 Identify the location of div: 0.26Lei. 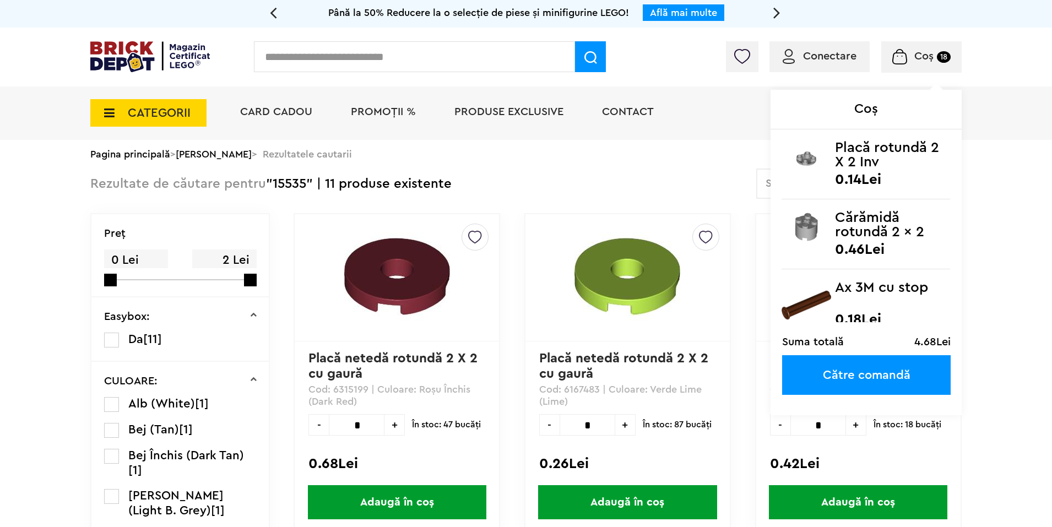
(628, 464).